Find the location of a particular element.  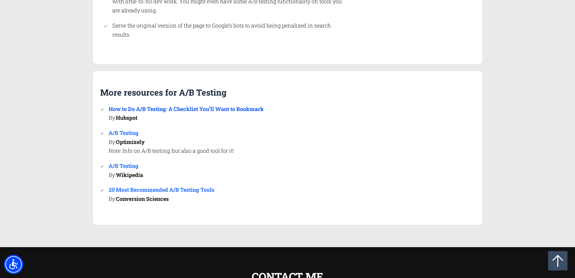

a: 20 Most Recommended A/B Testing Tools is located at coordinates (162, 189).